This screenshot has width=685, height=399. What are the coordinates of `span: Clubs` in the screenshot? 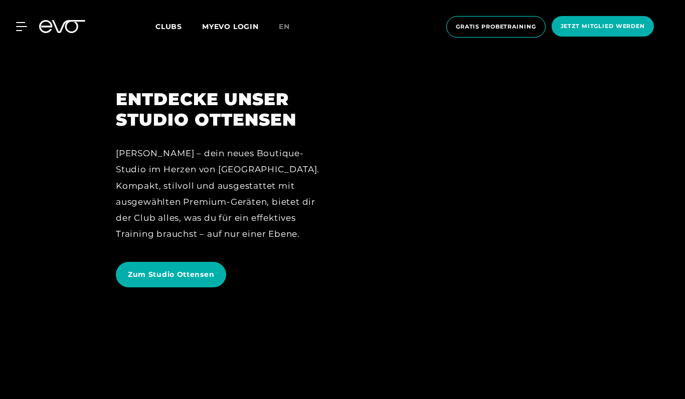 It's located at (168, 27).